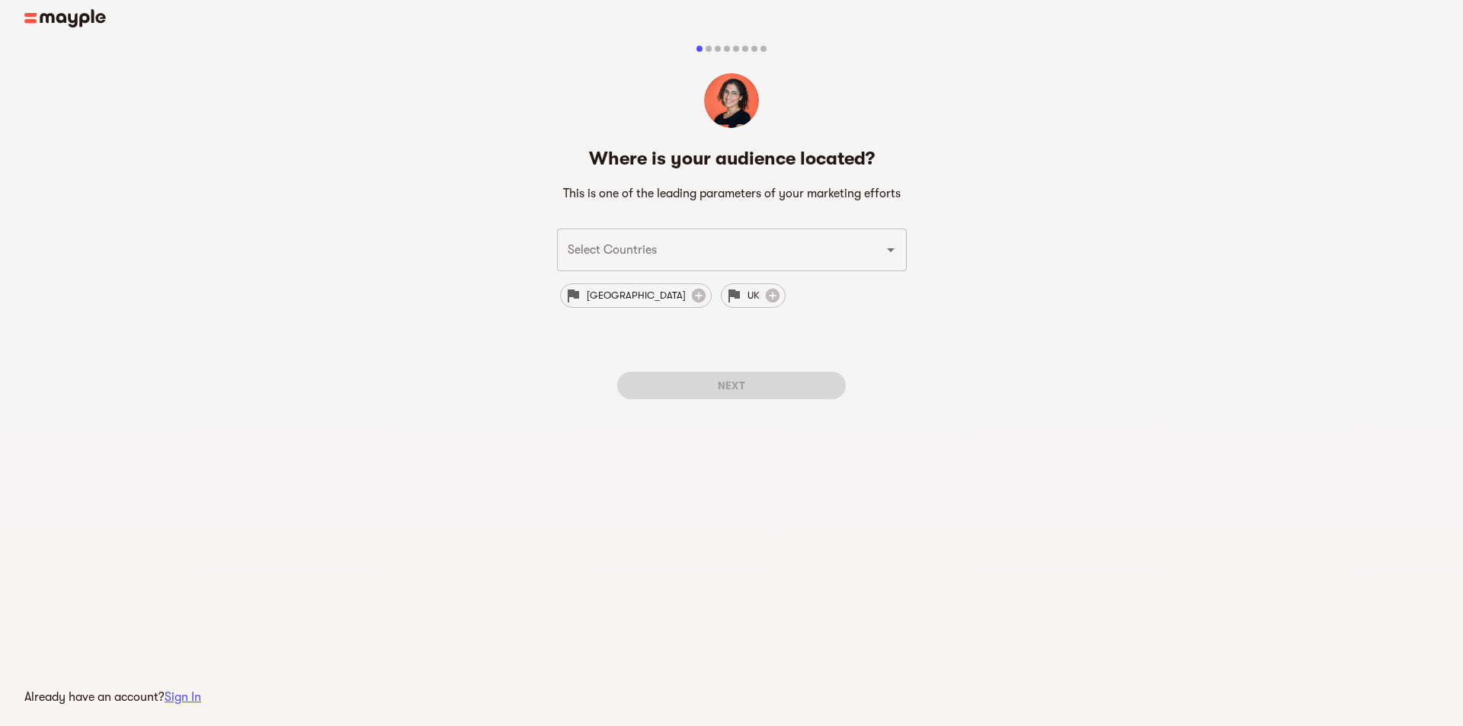 The image size is (1463, 726). What do you see at coordinates (753, 296) in the screenshot?
I see `div: UK` at bounding box center [753, 296].